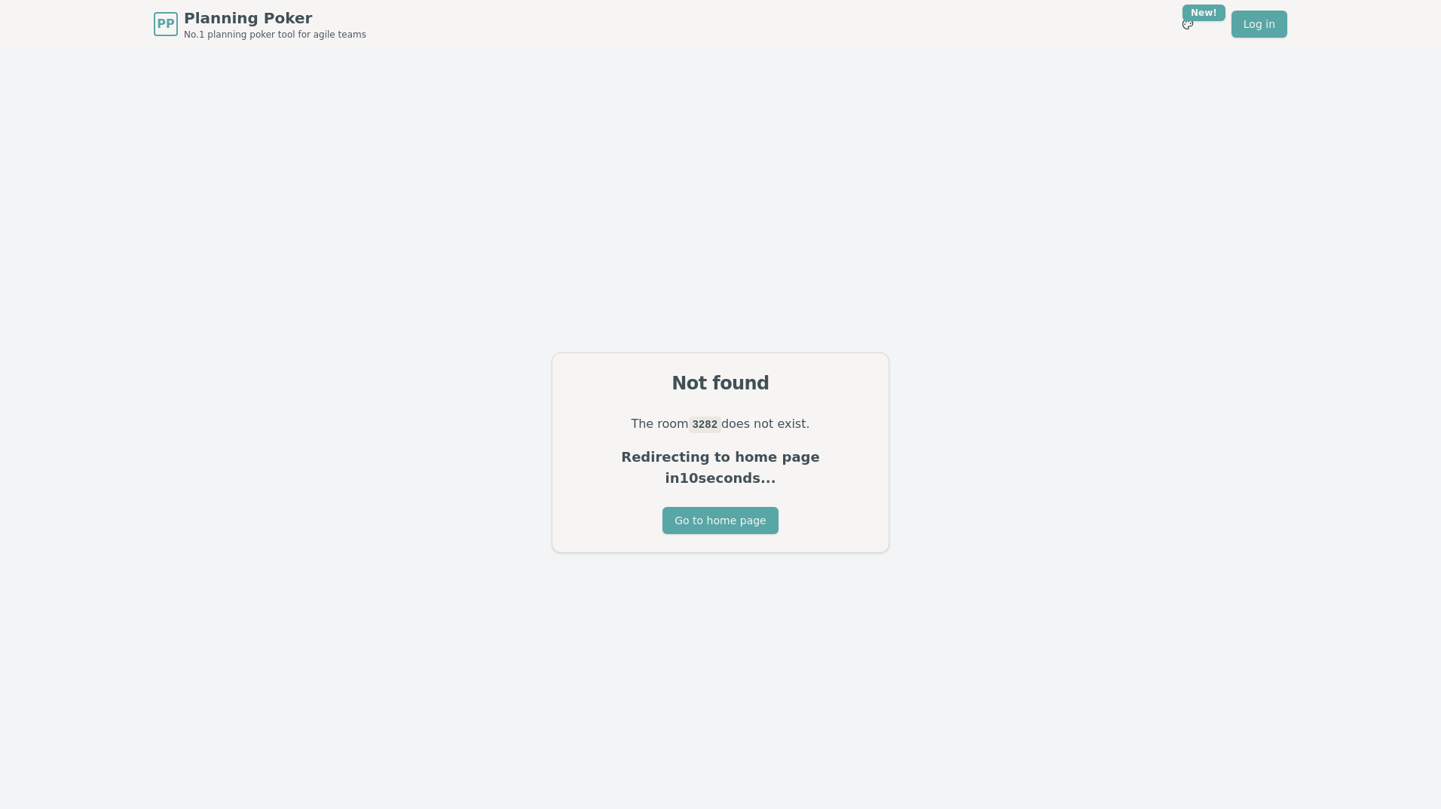 The width and height of the screenshot is (1441, 809). Describe the element at coordinates (721, 424) in the screenshot. I see `p: The room does not exist.` at that location.